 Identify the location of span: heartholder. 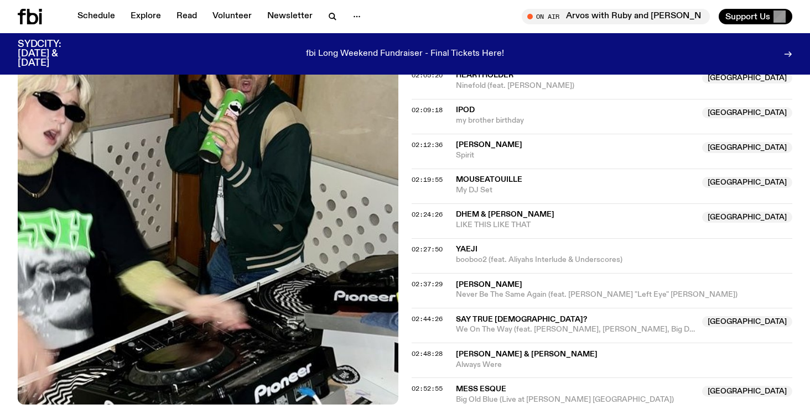
(484, 75).